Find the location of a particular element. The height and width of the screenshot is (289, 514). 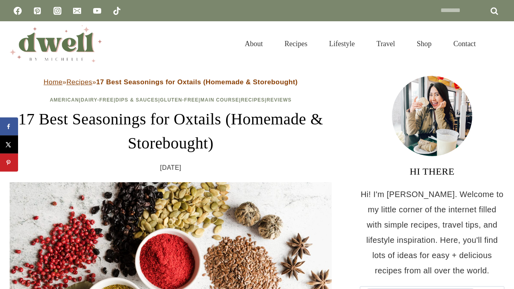

a: American is located at coordinates (64, 100).